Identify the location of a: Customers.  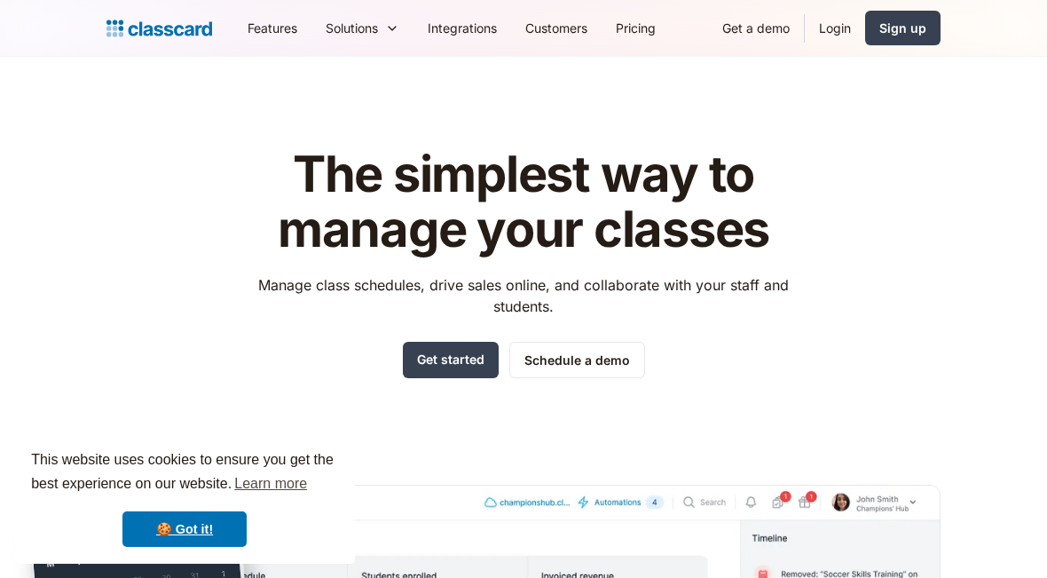
(556, 28).